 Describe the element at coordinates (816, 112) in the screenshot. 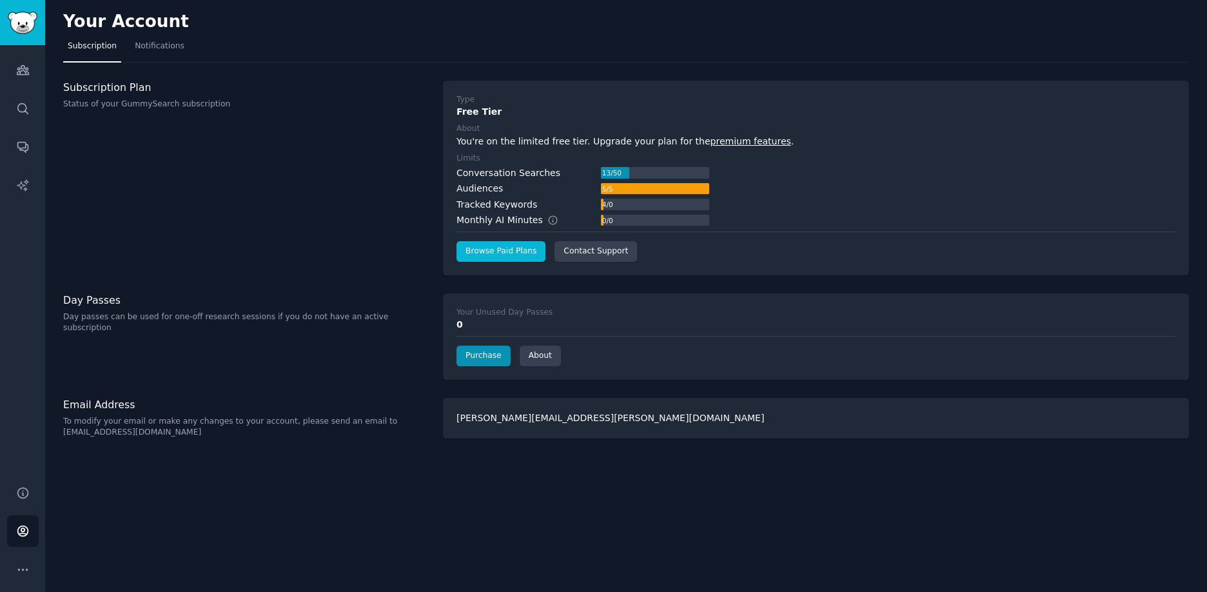

I see `div: Free Tier` at that location.